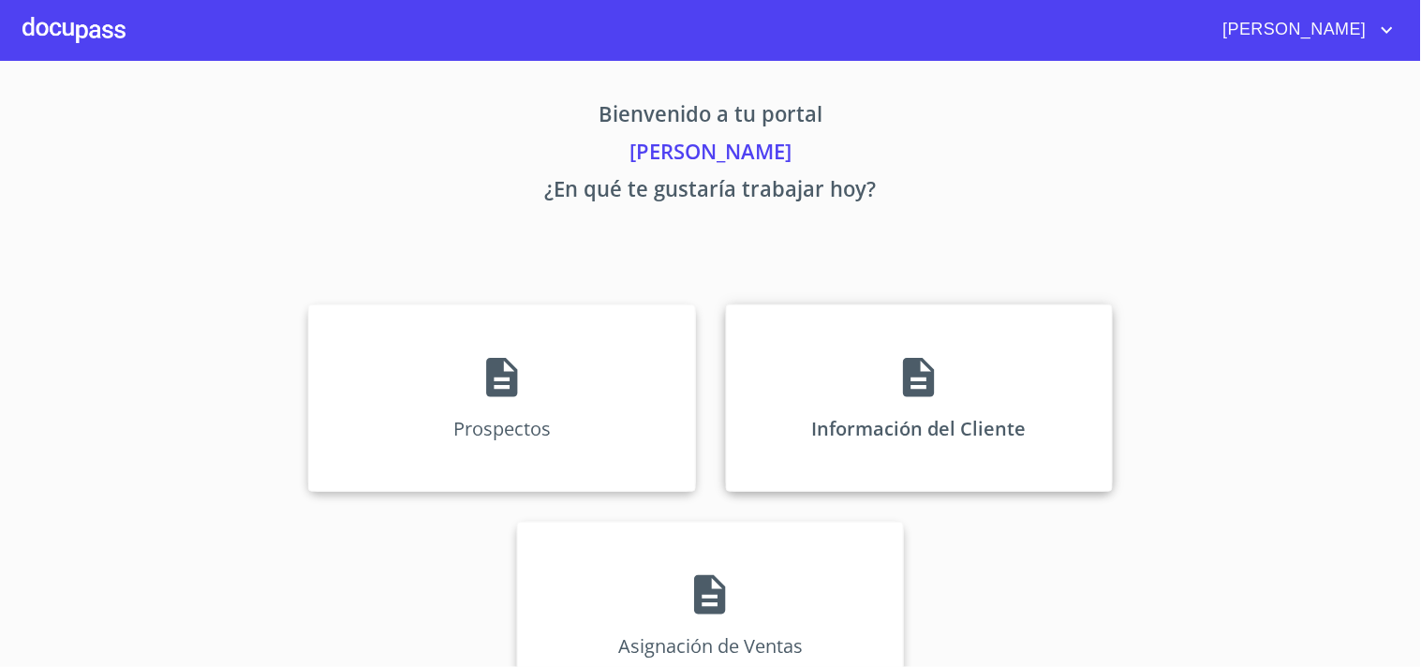 The height and width of the screenshot is (667, 1421). Describe the element at coordinates (502, 428) in the screenshot. I see `p: Prospectos` at that location.